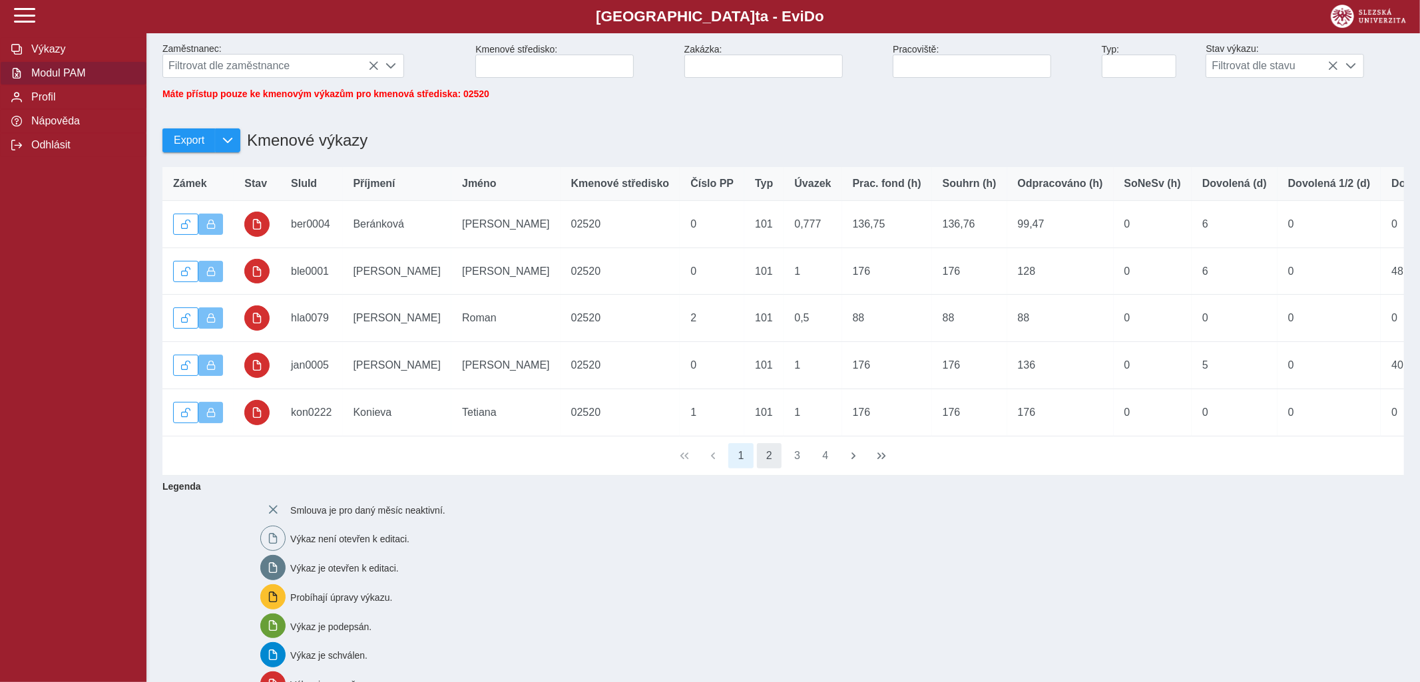  Describe the element at coordinates (620, 184) in the screenshot. I see `span: Kmenové středisko` at that location.